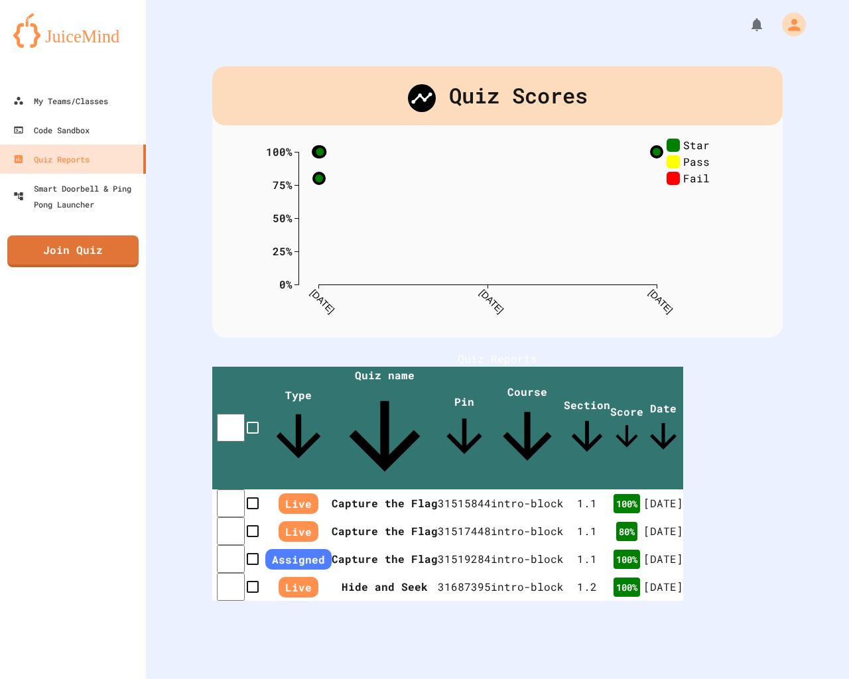  I want to click on div: 1 . 2, so click(587, 587).